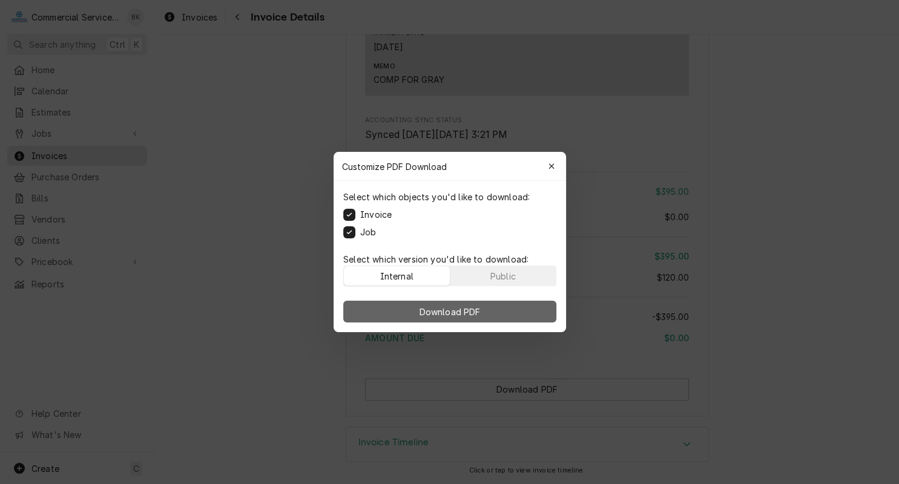  Describe the element at coordinates (376, 214) in the screenshot. I see `label: Invoice` at that location.